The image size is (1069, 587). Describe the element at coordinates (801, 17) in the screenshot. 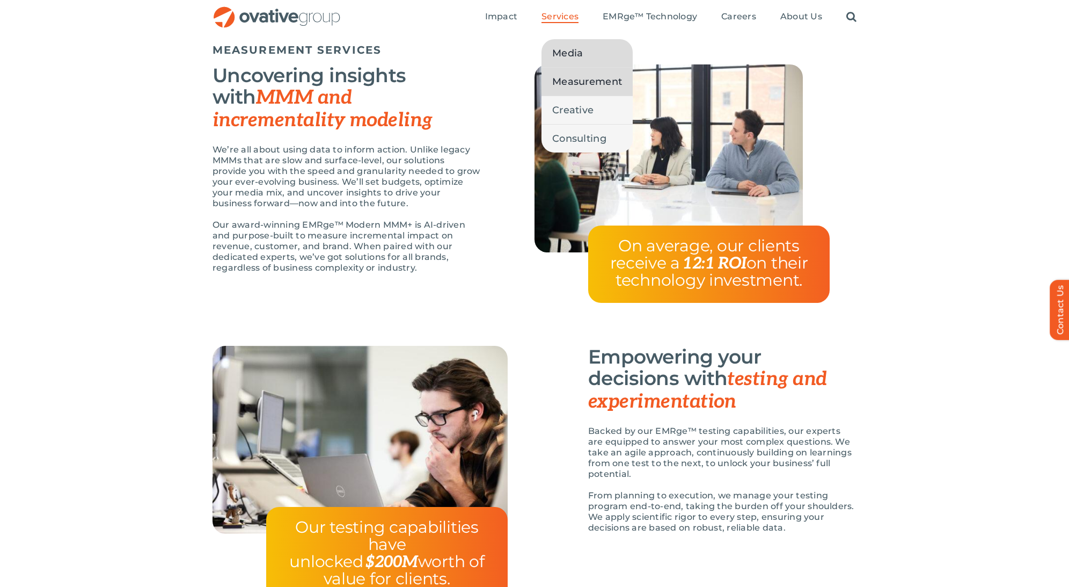

I see `span: About Us` at that location.